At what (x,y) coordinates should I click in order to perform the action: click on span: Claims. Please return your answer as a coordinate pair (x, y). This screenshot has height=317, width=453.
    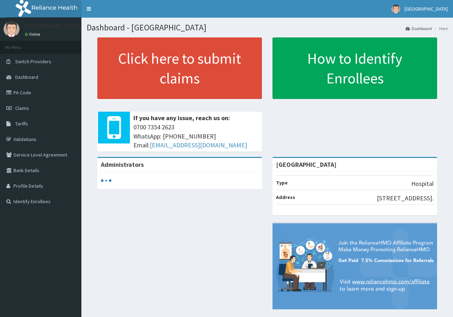
    Looking at the image, I should click on (22, 108).